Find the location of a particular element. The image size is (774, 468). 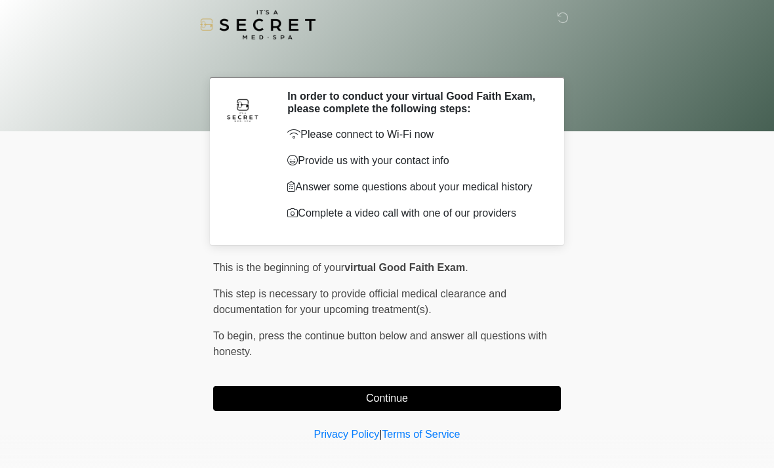

button: Continue is located at coordinates (387, 398).